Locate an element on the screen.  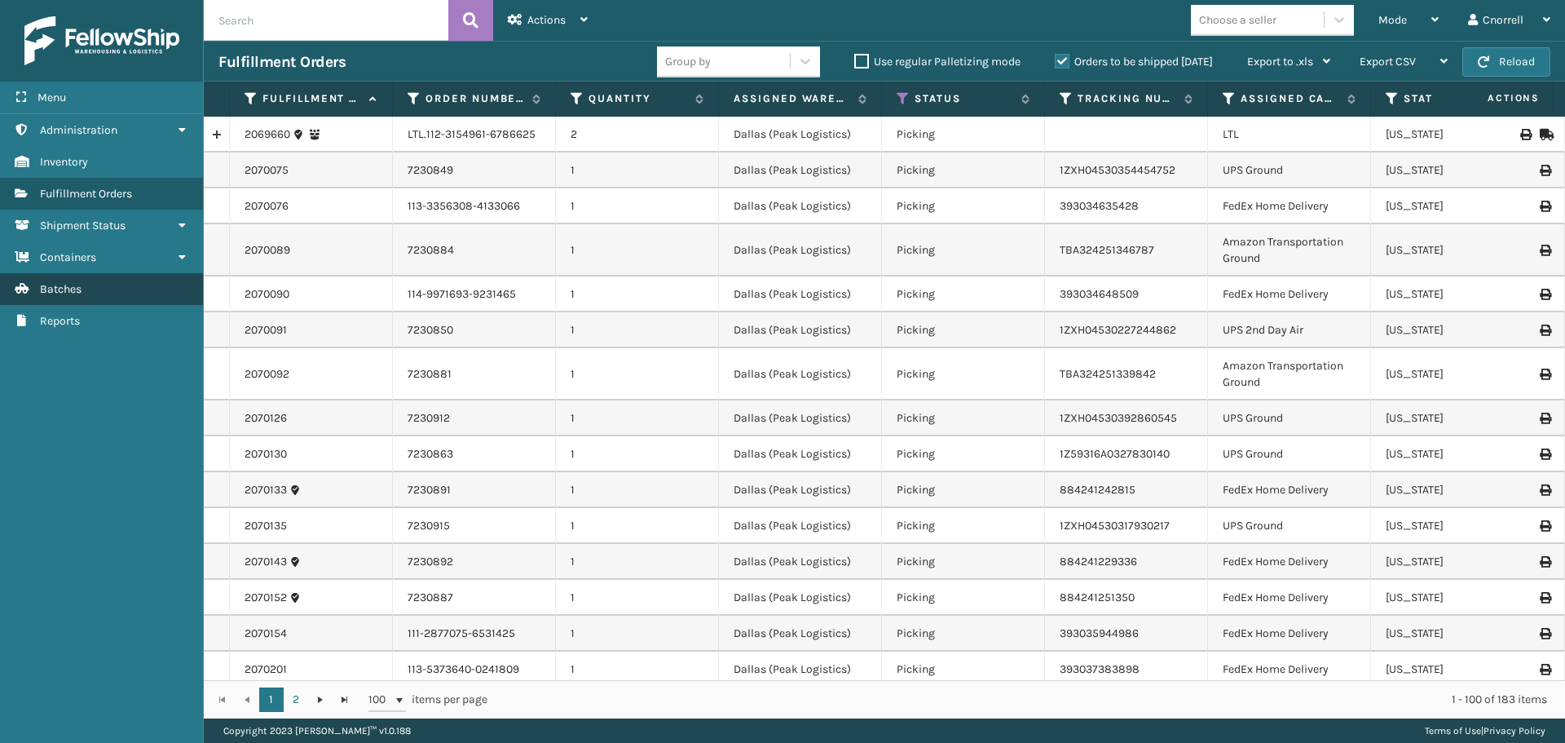
td: 113-3356308-4133066 is located at coordinates (474, 206).